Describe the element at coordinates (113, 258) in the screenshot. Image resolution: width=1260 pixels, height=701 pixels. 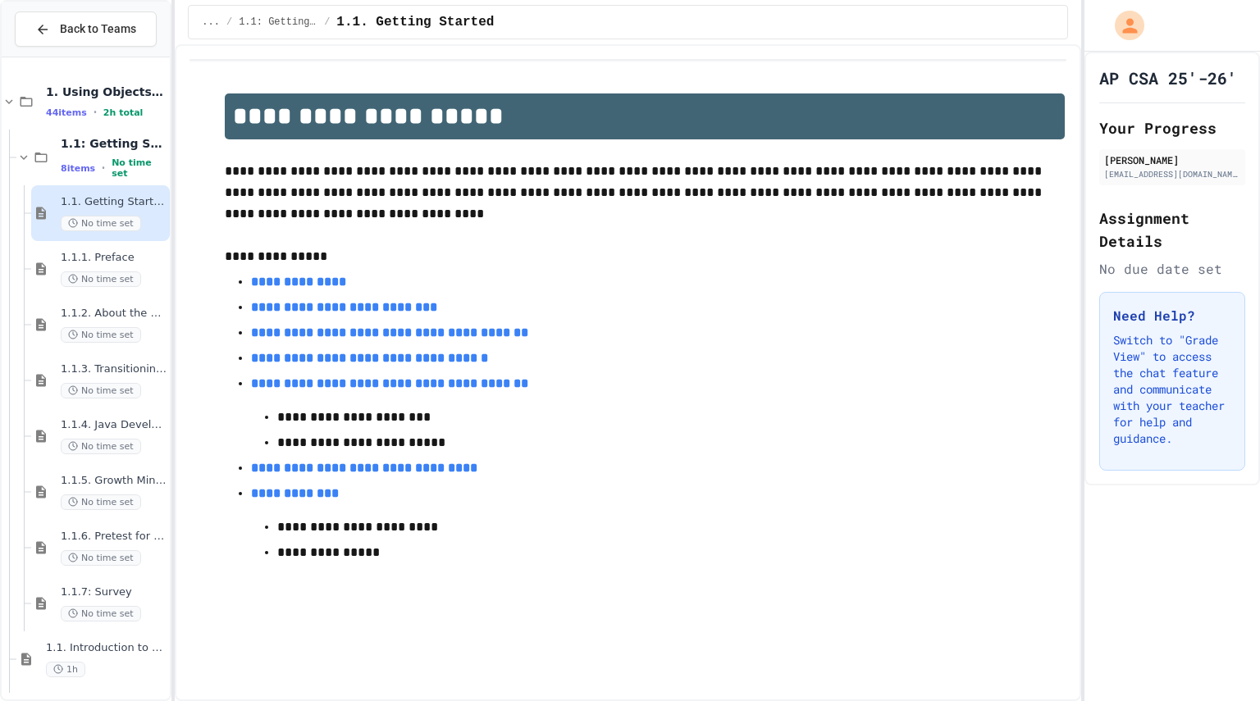
I see `span: 1.1.1. Preface` at that location.